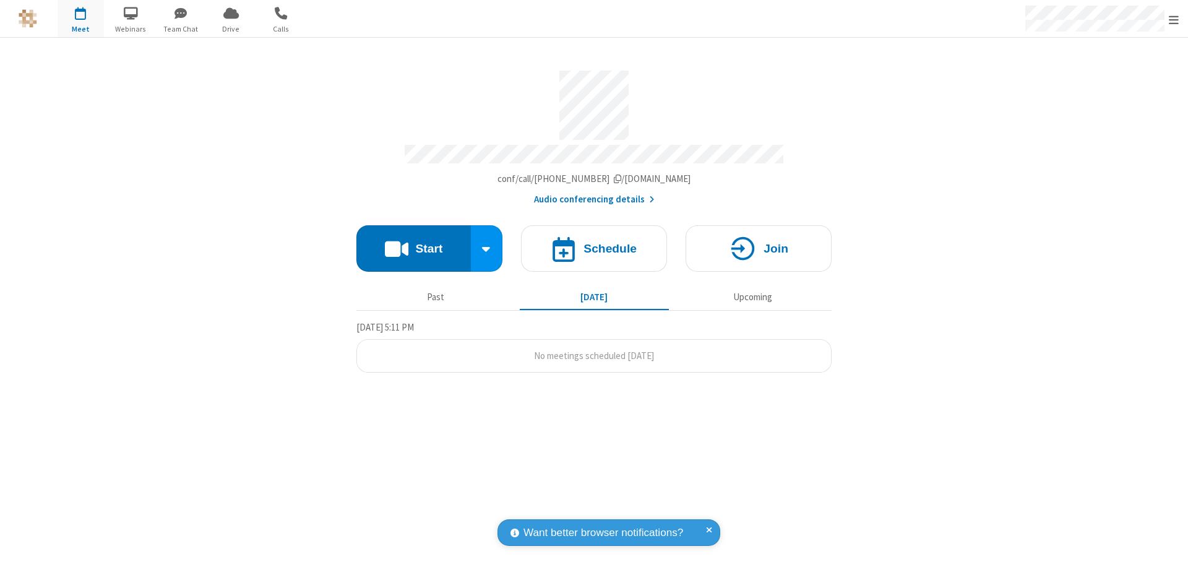 The width and height of the screenshot is (1188, 567). What do you see at coordinates (594, 199) in the screenshot?
I see `button: Audio conferencing details` at bounding box center [594, 199].